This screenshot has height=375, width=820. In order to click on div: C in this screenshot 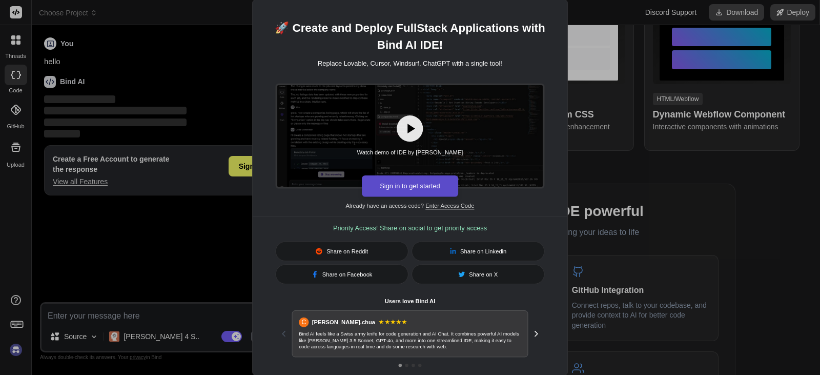, I will do `click(303, 322)`.